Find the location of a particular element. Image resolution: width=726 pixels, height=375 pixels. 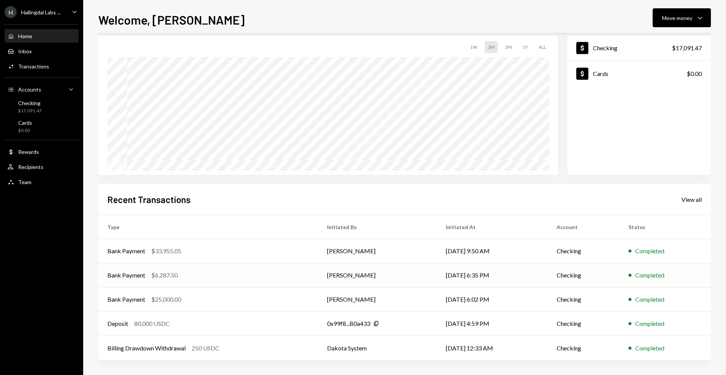

div: $6,287.50 is located at coordinates (164, 275).